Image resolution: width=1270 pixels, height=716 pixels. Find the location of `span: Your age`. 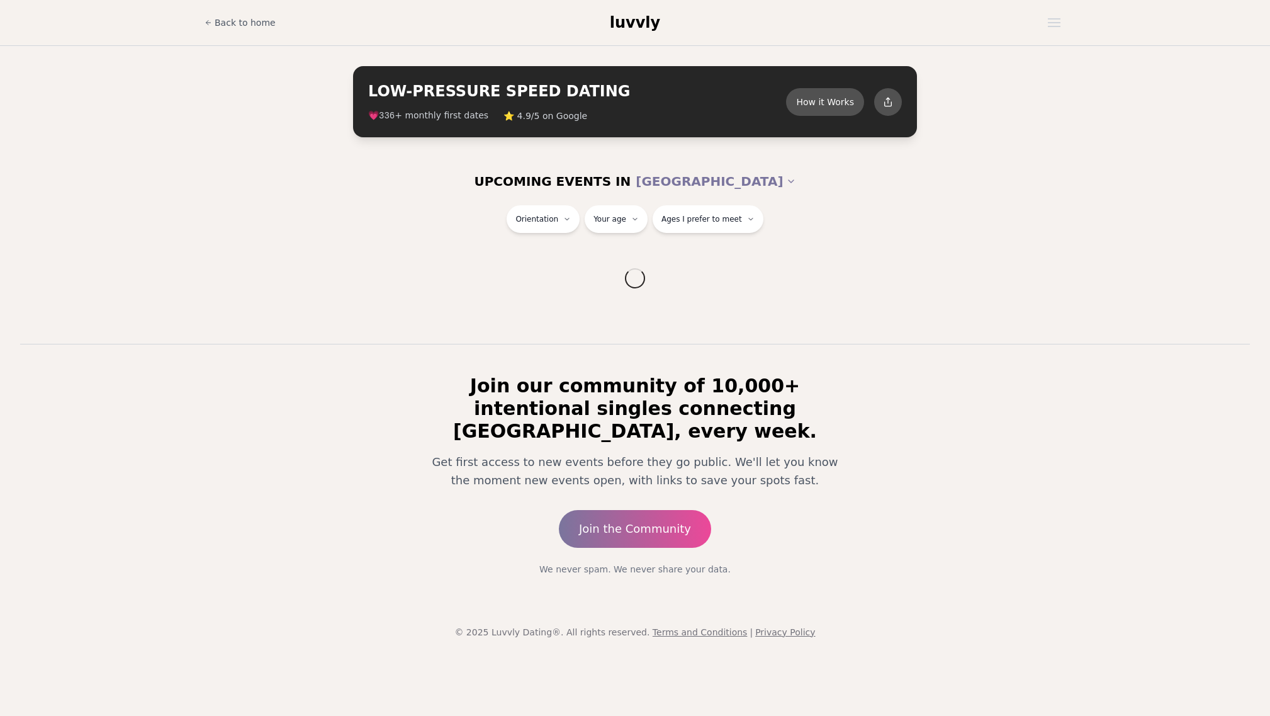

span: Your age is located at coordinates (610, 219).